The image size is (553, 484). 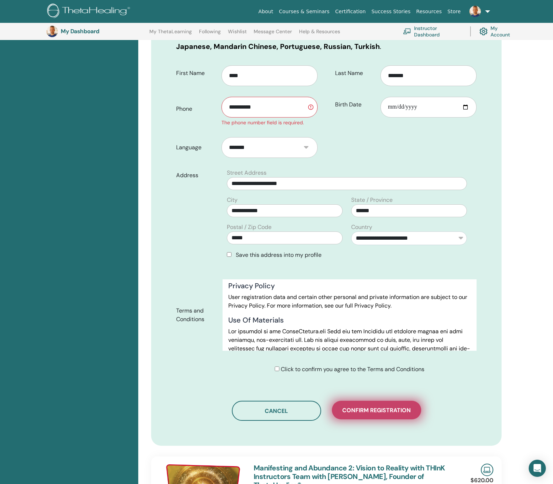 I want to click on button: Cancel, so click(x=276, y=411).